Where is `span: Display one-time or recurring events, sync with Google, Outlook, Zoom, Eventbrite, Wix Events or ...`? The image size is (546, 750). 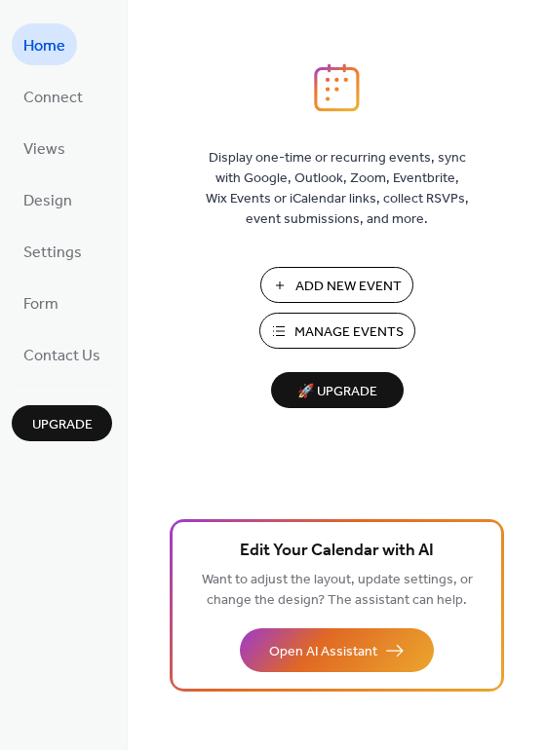
span: Display one-time or recurring events, sync with Google, Outlook, Zoom, Eventbrite, Wix Events or ... is located at coordinates (337, 189).